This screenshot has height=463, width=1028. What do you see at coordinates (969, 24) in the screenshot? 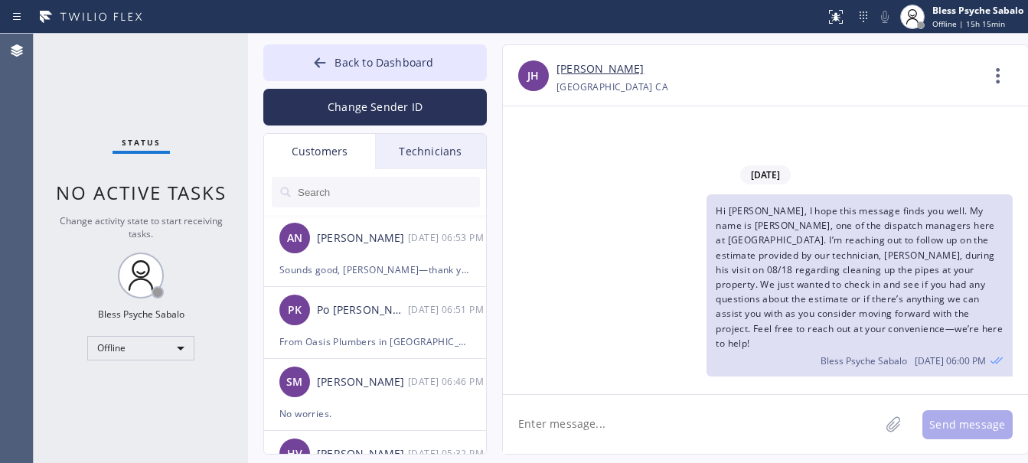
I see `span: Offline | 15h 15min` at bounding box center [969, 24].